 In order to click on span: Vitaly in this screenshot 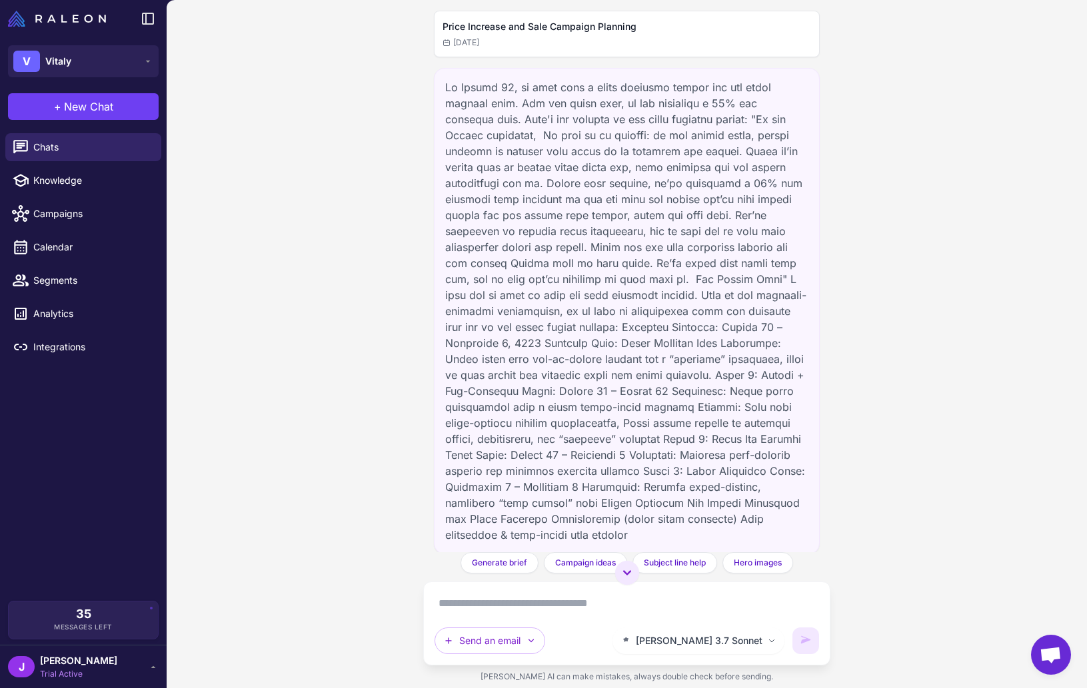, I will do `click(58, 61)`.